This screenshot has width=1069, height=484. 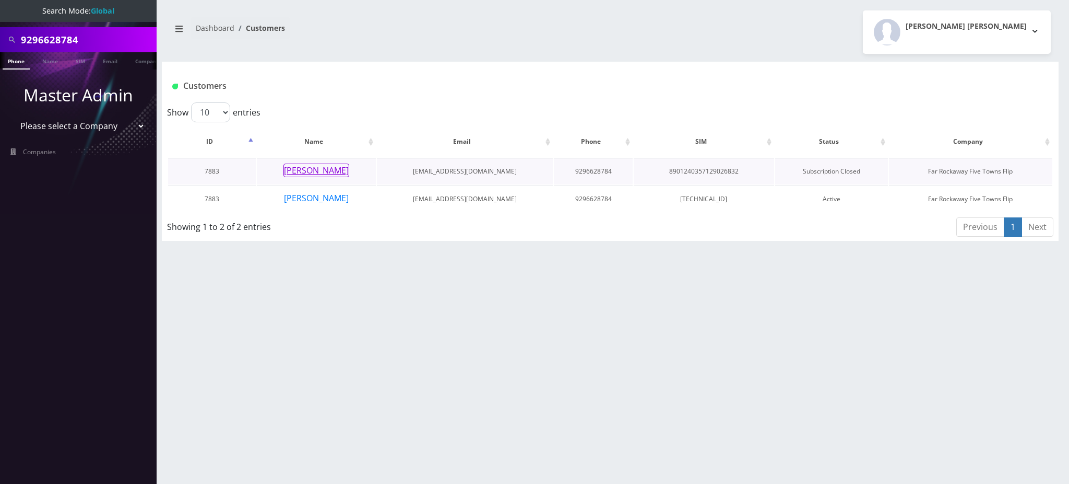 I want to click on input: Search All Companies, so click(x=87, y=40).